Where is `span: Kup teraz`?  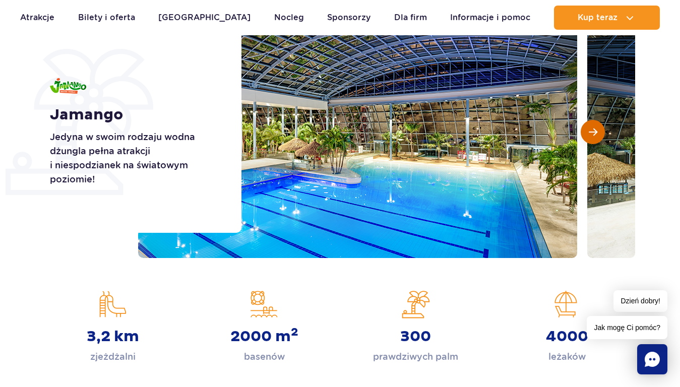
span: Kup teraz is located at coordinates (597, 18).